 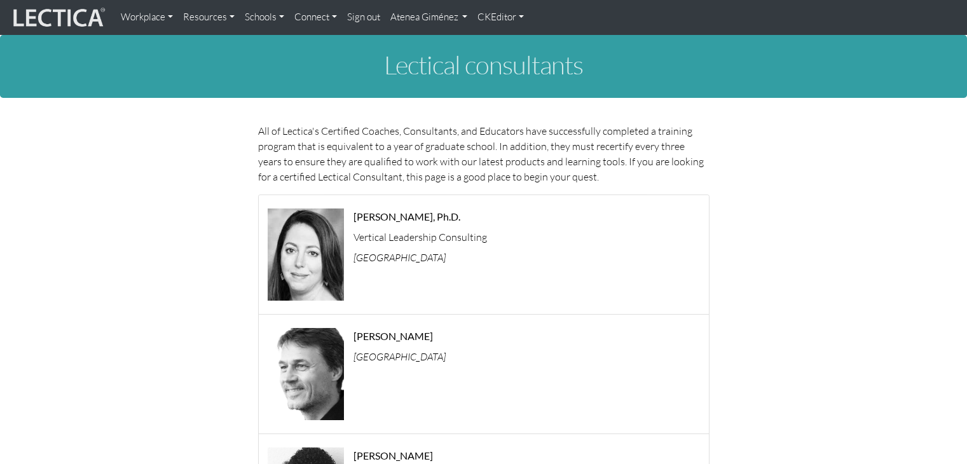 What do you see at coordinates (484, 154) in the screenshot?
I see `p: All of Lectica's Certified Coaches, Consultants, and Educators have successfully completed a trai...` at bounding box center [484, 154].